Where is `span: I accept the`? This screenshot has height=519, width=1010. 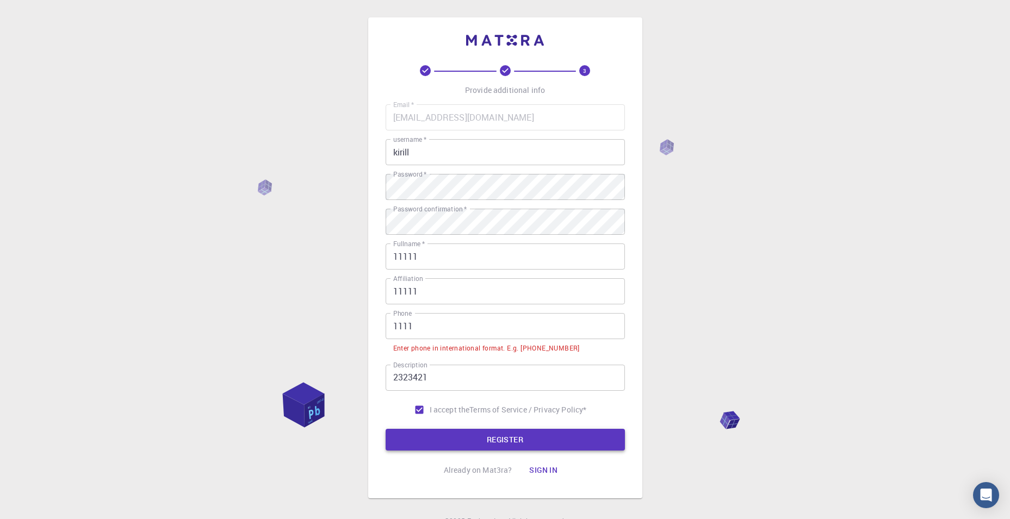 span: I accept the is located at coordinates (450, 410).